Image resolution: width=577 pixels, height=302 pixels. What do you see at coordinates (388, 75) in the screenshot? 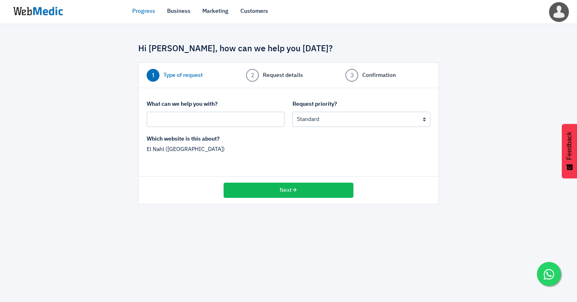
I see `a: 3 Confirmation` at bounding box center [388, 75].